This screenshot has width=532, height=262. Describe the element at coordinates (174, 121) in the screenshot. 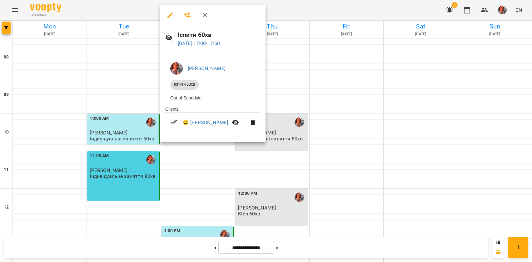

I see `svg: Paid` at that location.